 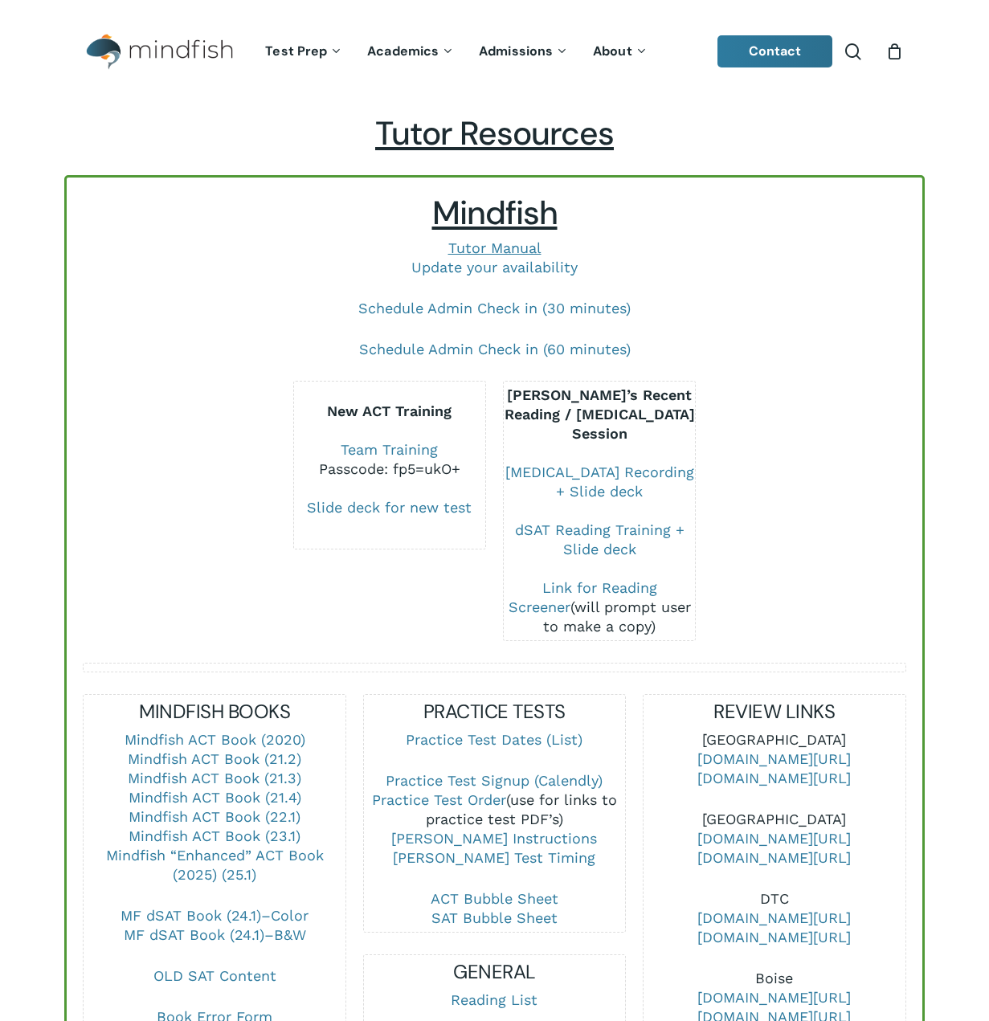 I want to click on span: Mindfish, so click(x=495, y=213).